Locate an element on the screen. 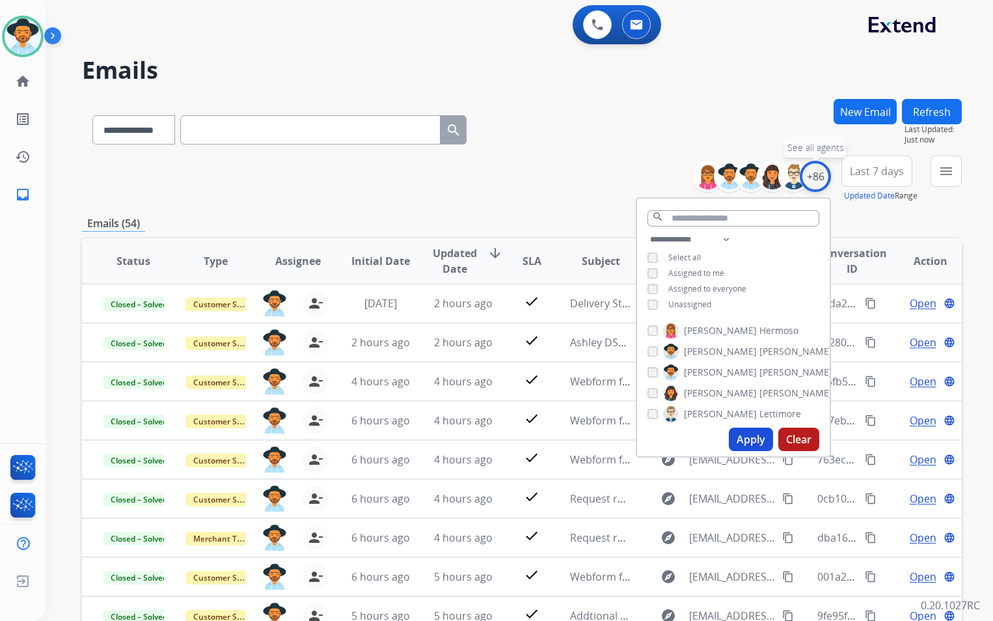 Image resolution: width=993 pixels, height=621 pixels. span: Conversation ID is located at coordinates (852, 261).